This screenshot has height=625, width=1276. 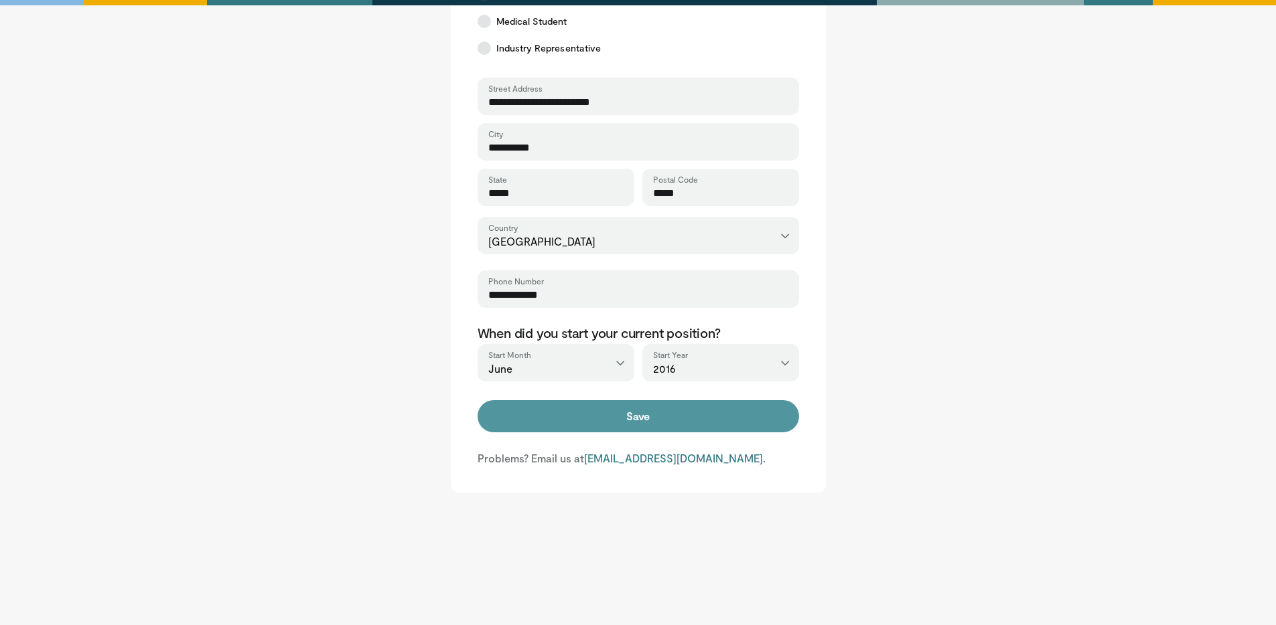 What do you see at coordinates (548, 48) in the screenshot?
I see `span: Industry Representative` at bounding box center [548, 48].